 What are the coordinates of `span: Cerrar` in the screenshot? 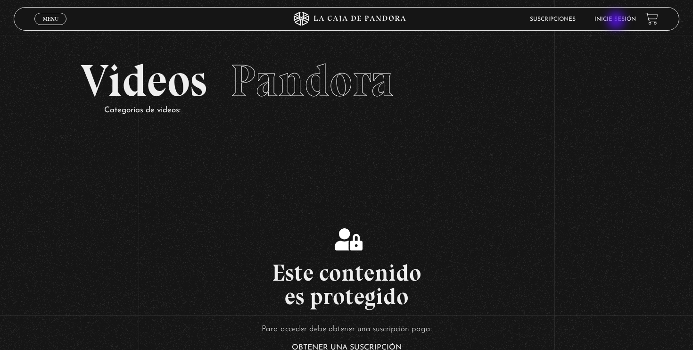 It's located at (50, 27).